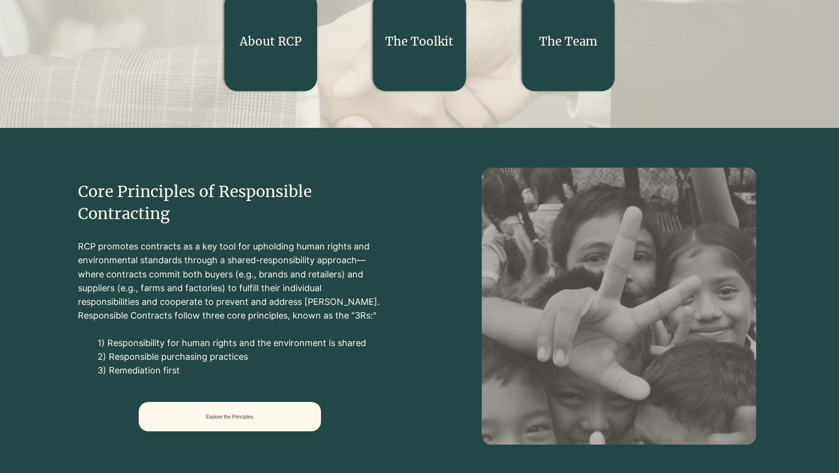 This screenshot has height=473, width=839. What do you see at coordinates (568, 41) in the screenshot?
I see `a: The Team` at bounding box center [568, 41].